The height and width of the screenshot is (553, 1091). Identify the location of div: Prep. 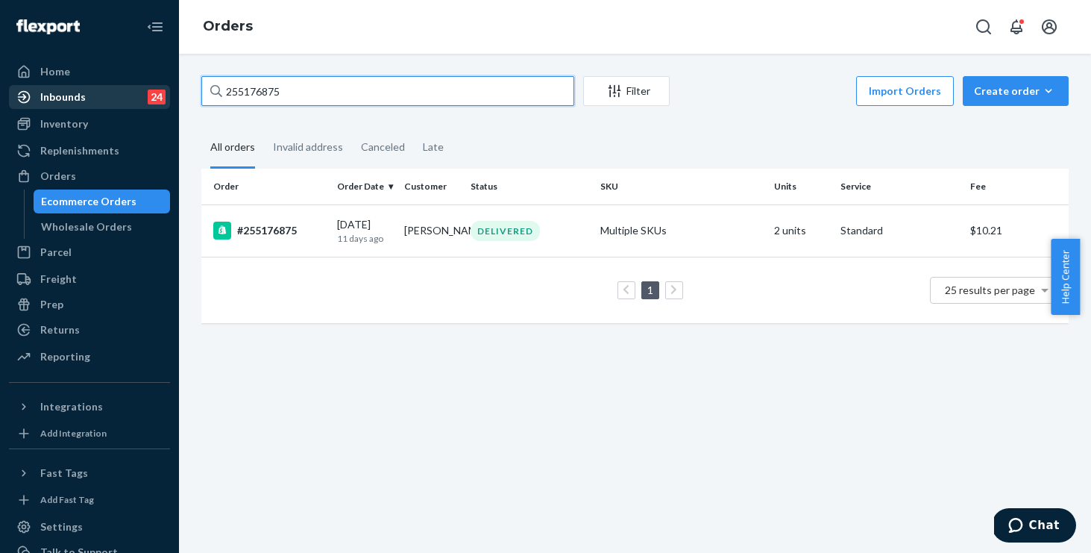
(51, 304).